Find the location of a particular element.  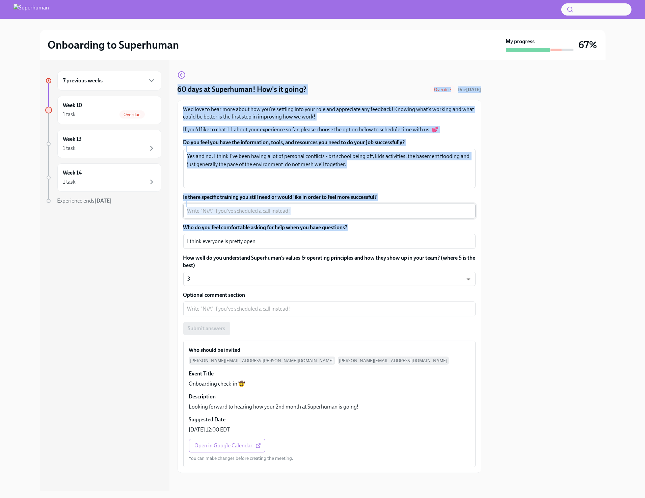

h6: Who should be invited is located at coordinates (215, 350).